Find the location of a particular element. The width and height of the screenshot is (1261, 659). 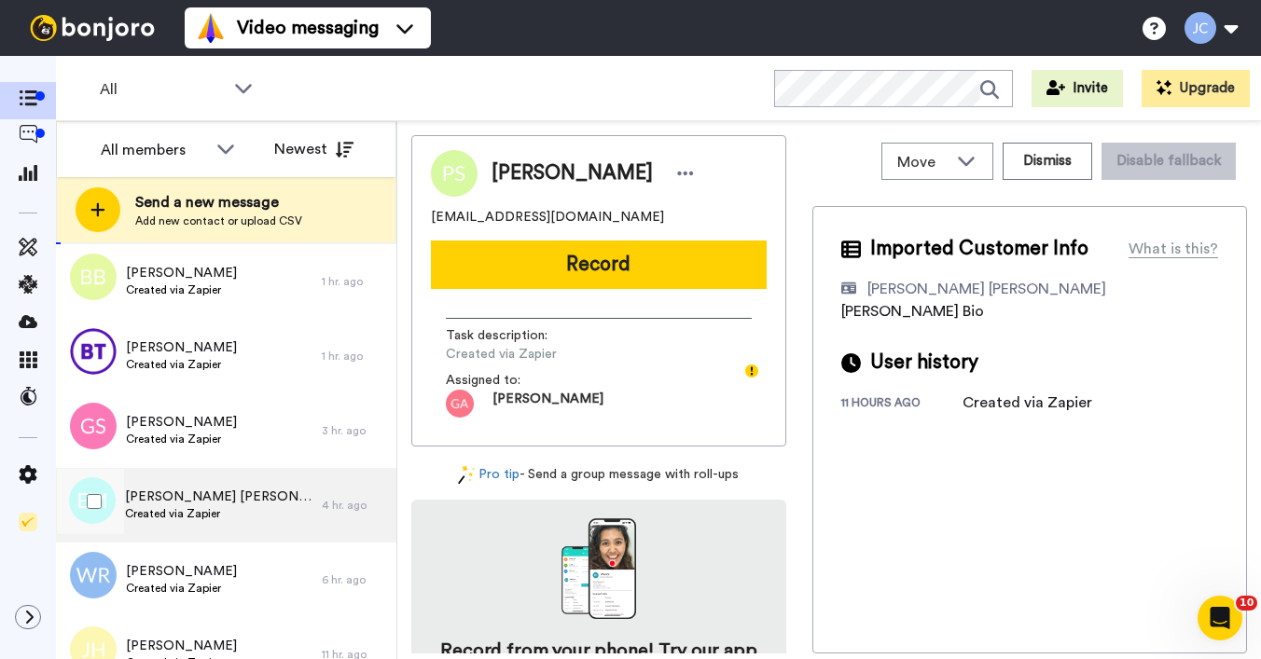

div: 4 hr. ago is located at coordinates (354, 505).